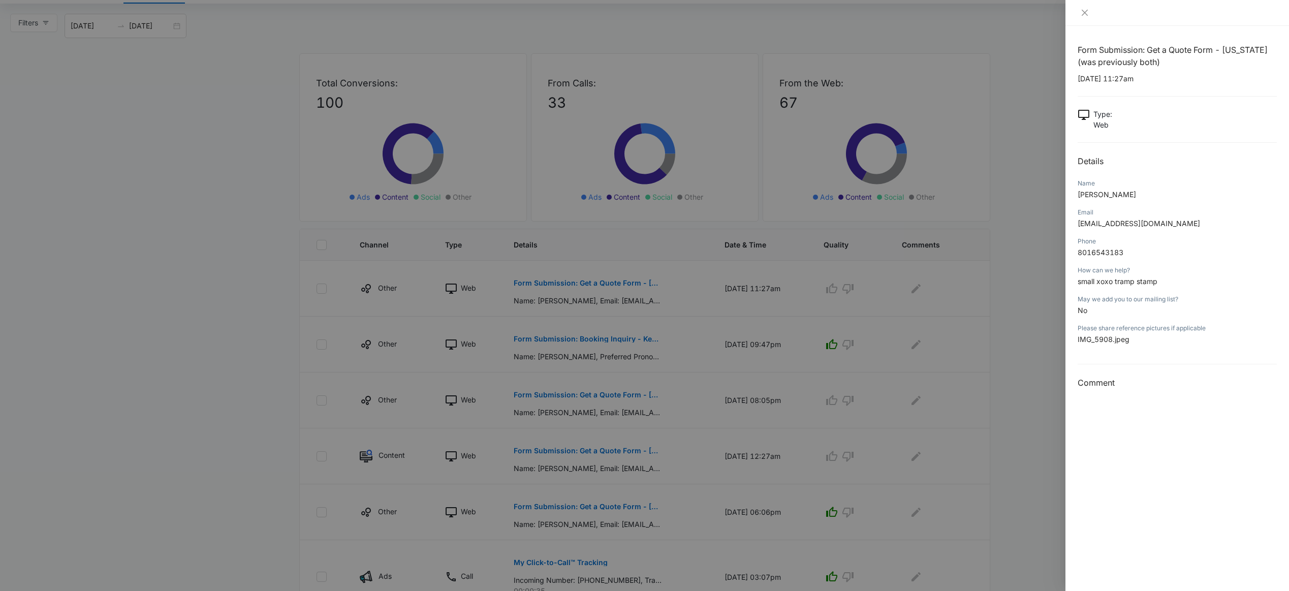  What do you see at coordinates (1177, 212) in the screenshot?
I see `div: Email` at bounding box center [1177, 212].